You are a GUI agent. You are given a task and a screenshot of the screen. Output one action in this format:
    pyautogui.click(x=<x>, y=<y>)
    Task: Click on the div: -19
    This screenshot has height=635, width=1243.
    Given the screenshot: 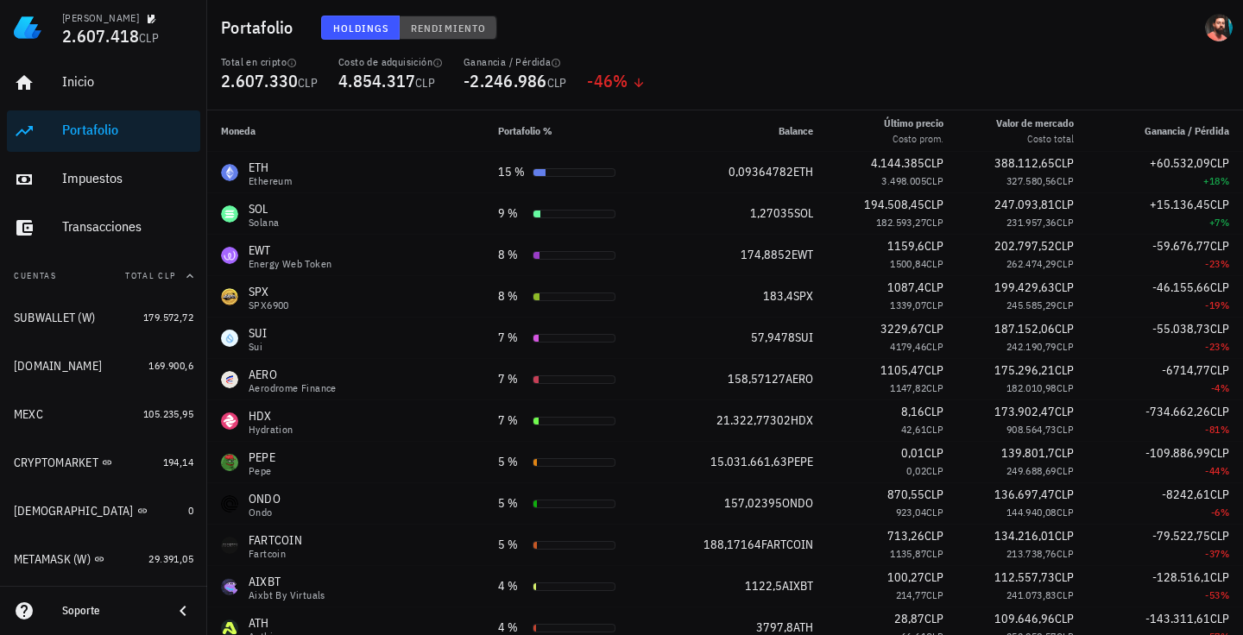 What is the action you would take?
    pyautogui.click(x=1165, y=306)
    